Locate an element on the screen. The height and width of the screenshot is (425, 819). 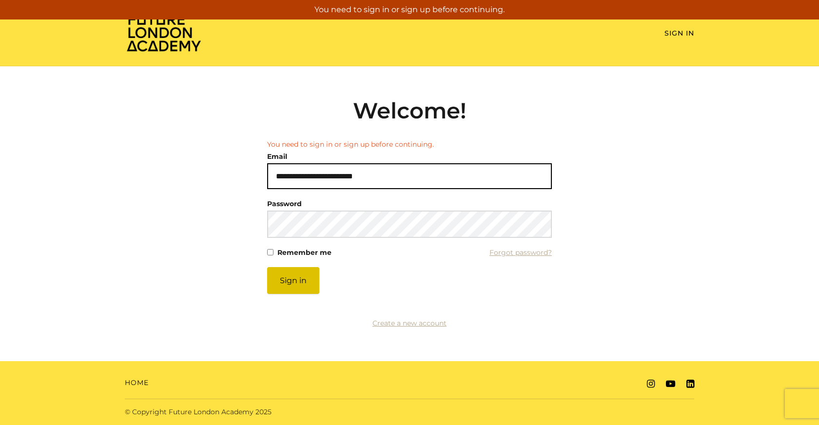
a: Forgot password? is located at coordinates (521, 253).